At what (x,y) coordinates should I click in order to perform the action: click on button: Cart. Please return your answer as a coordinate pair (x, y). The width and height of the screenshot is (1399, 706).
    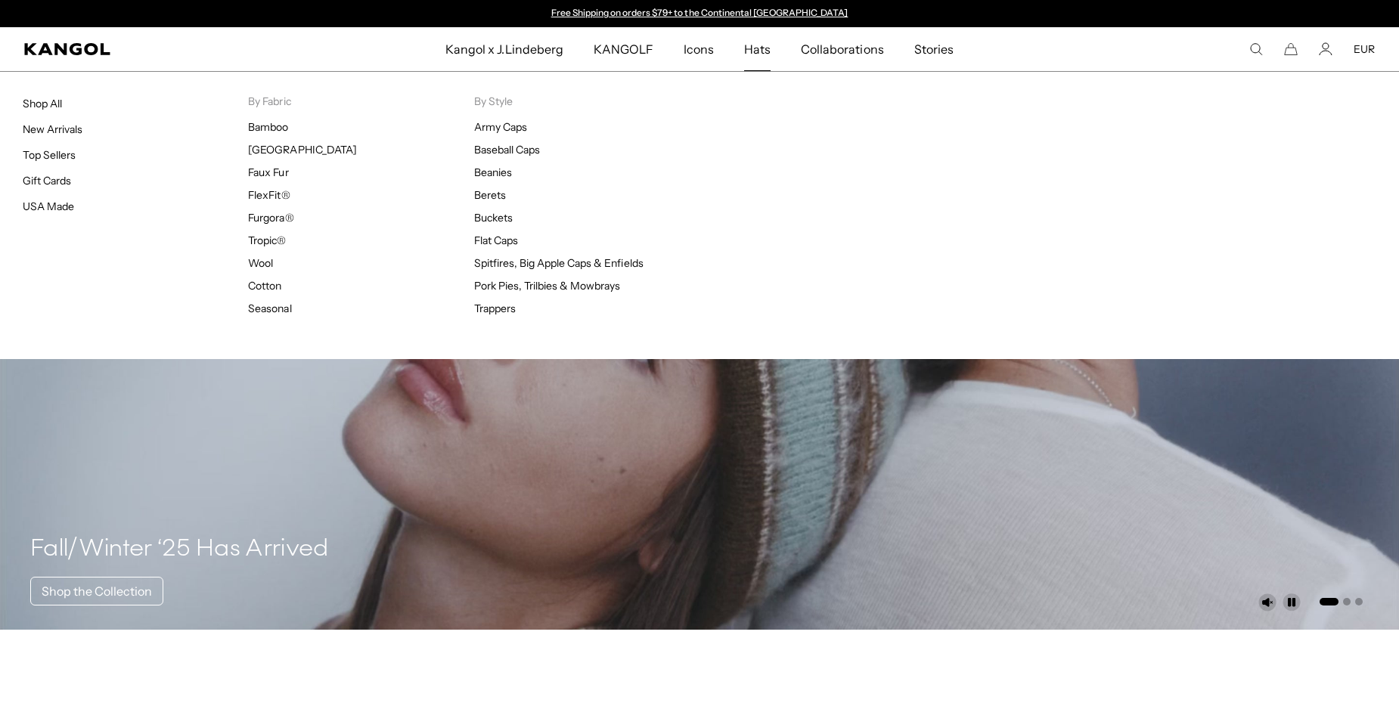
    Looking at the image, I should click on (1291, 49).